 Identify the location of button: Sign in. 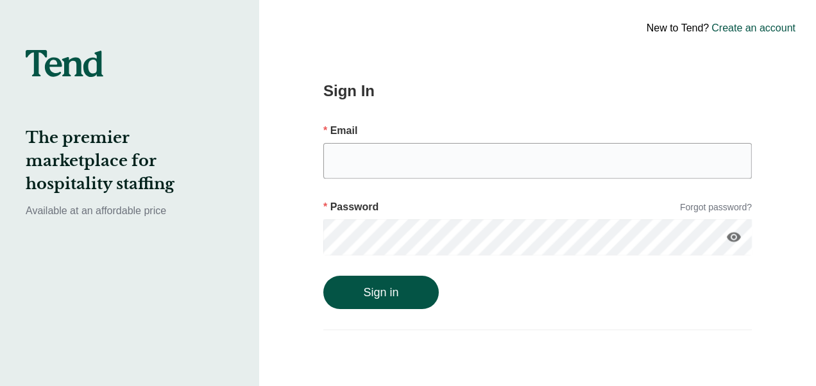
(381, 292).